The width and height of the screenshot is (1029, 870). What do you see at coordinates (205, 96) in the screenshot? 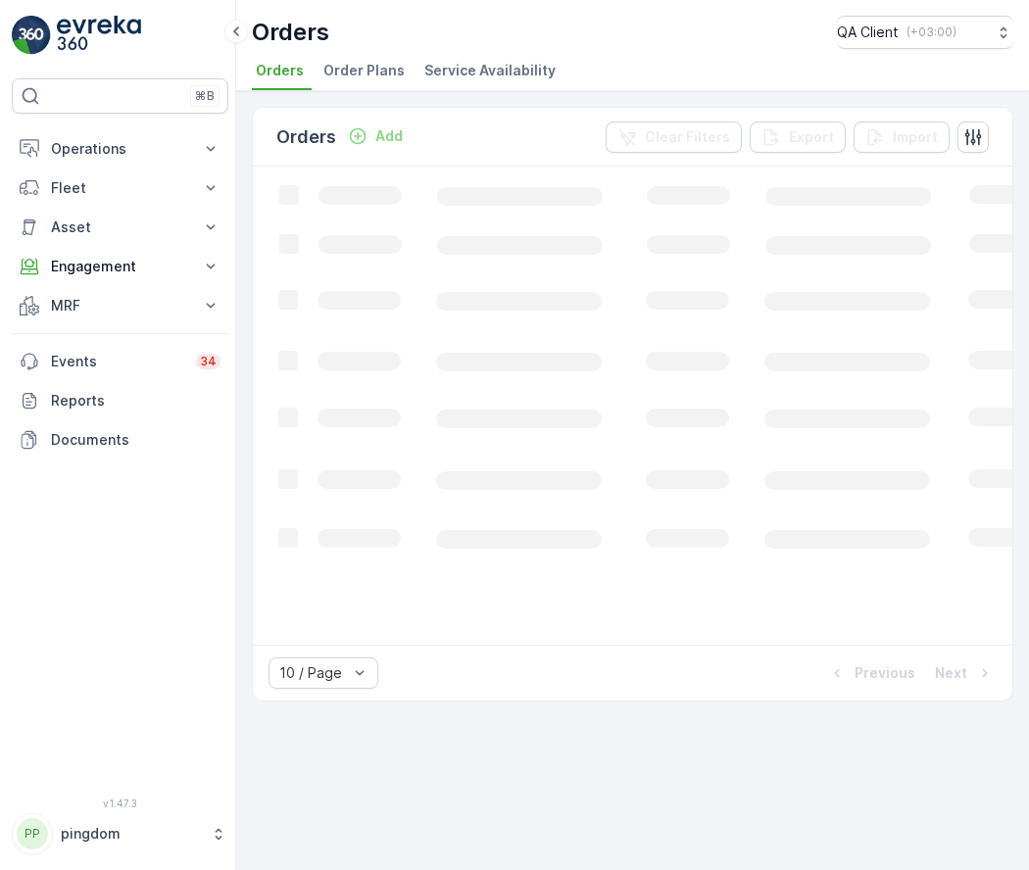
I see `p: ⌘B` at bounding box center [205, 96].